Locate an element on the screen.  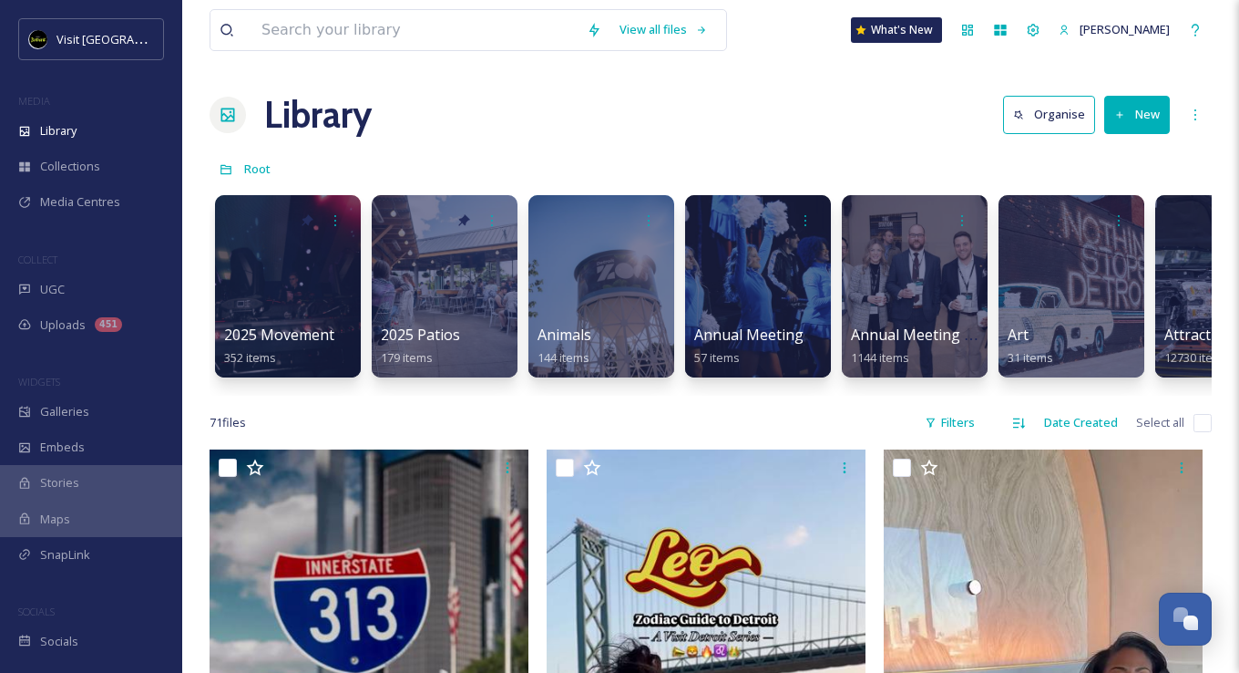
span: Root is located at coordinates (257, 169).